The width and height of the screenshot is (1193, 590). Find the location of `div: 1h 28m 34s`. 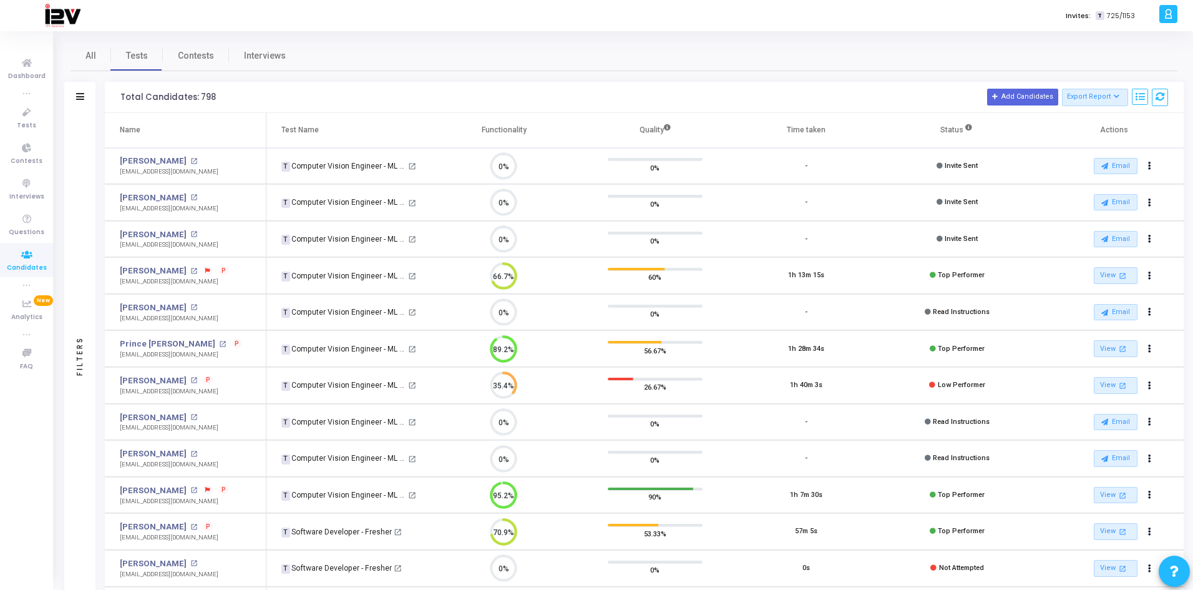

div: 1h 28m 34s is located at coordinates (806, 349).